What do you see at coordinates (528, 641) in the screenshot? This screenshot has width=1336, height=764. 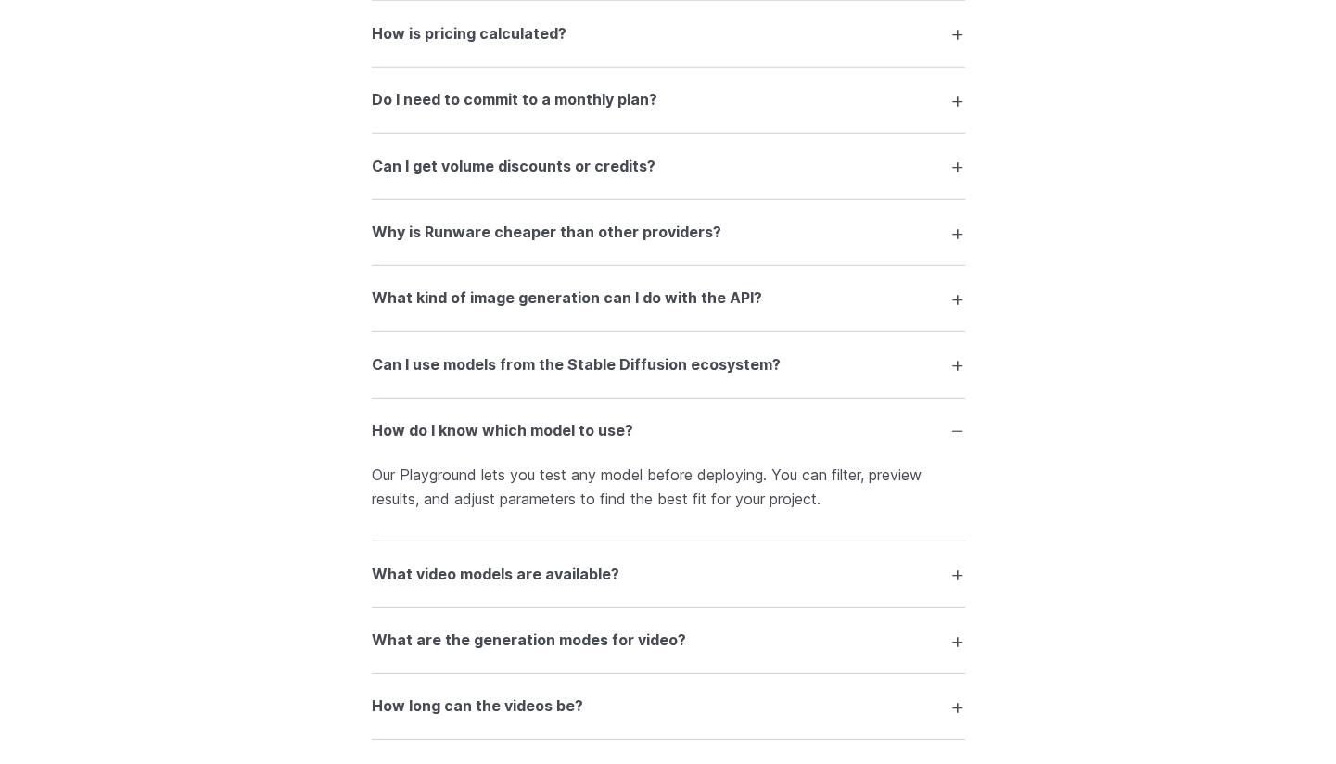 I see `h3: What are the generation modes for video?` at bounding box center [528, 641].